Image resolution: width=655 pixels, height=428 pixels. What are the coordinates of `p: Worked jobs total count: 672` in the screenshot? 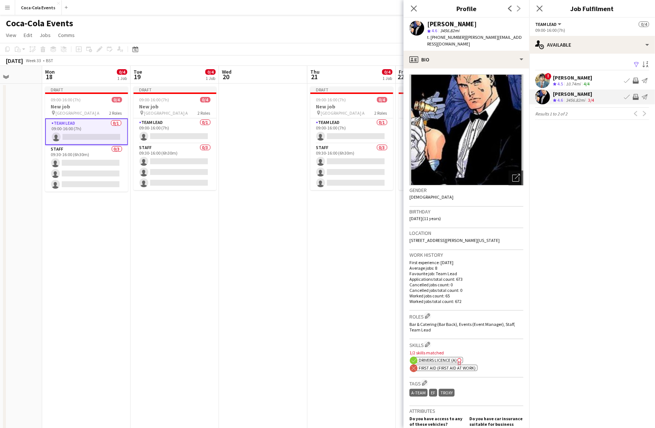 It's located at (467, 301).